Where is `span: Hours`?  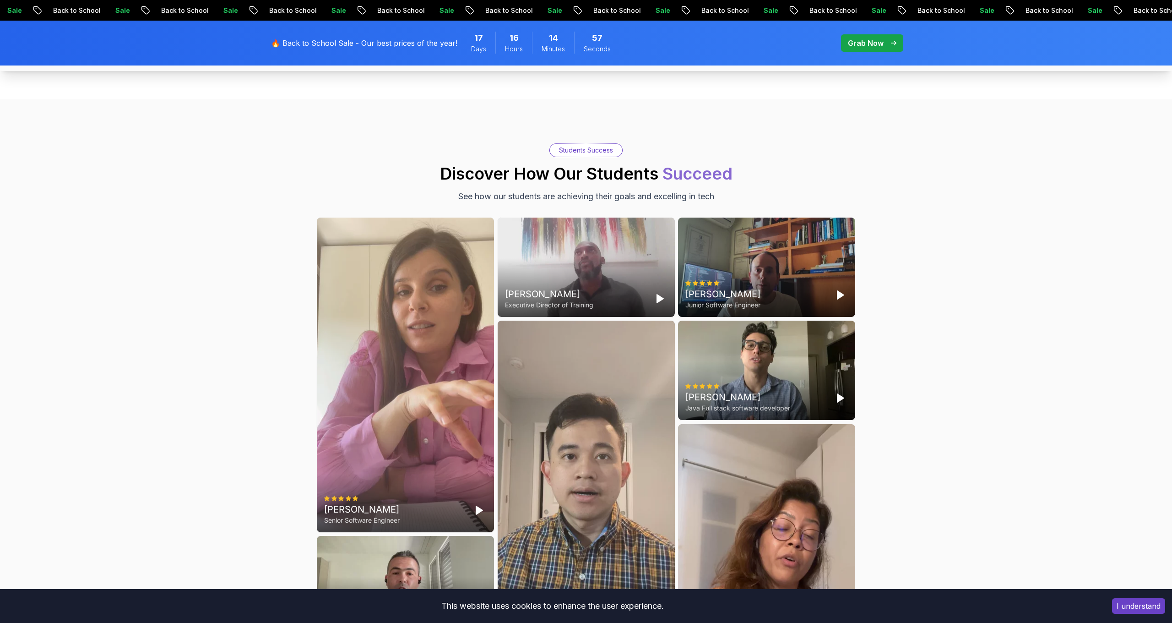
span: Hours is located at coordinates (514, 49).